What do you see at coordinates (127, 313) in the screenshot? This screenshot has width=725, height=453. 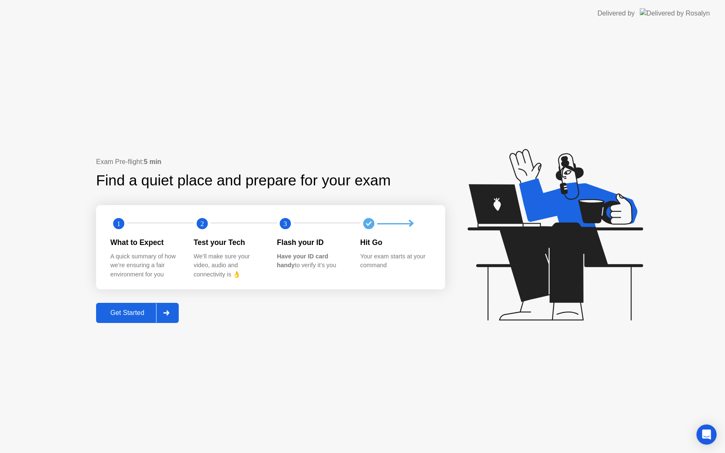 I see `div: Get Started` at bounding box center [127, 313].